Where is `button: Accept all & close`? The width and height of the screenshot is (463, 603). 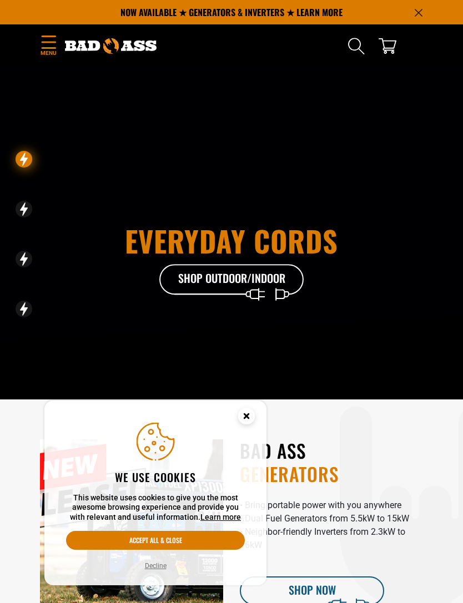 button: Accept all & close is located at coordinates (155, 540).